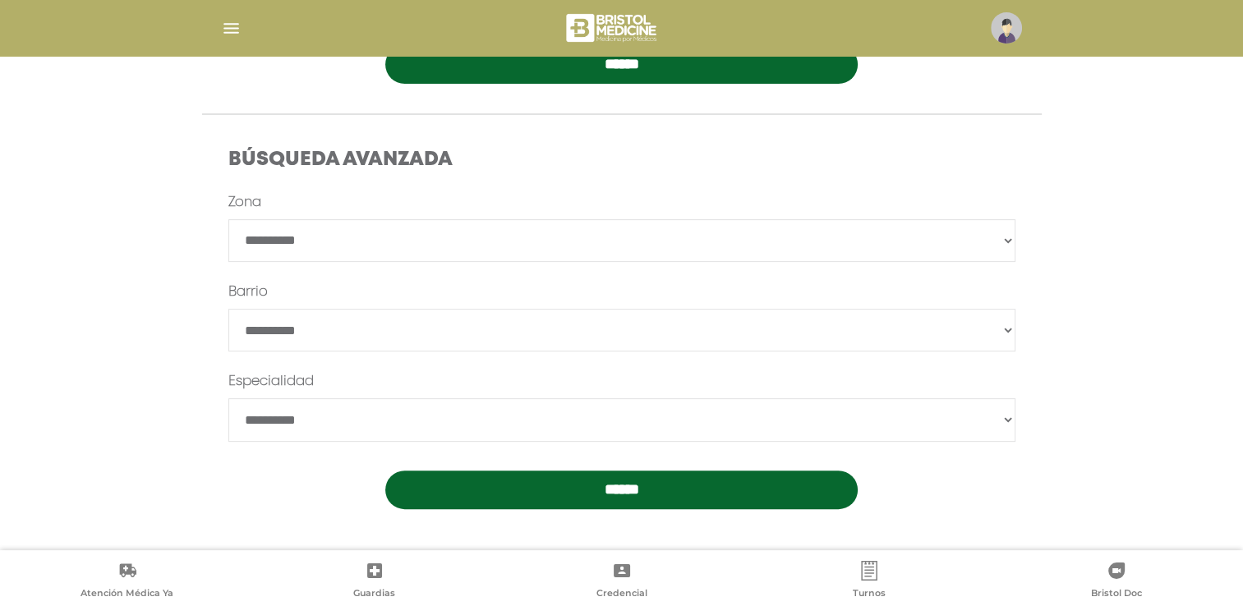 The height and width of the screenshot is (606, 1243). What do you see at coordinates (1007, 28) in the screenshot?
I see `img: profile-placeholder.svg` at bounding box center [1007, 28].